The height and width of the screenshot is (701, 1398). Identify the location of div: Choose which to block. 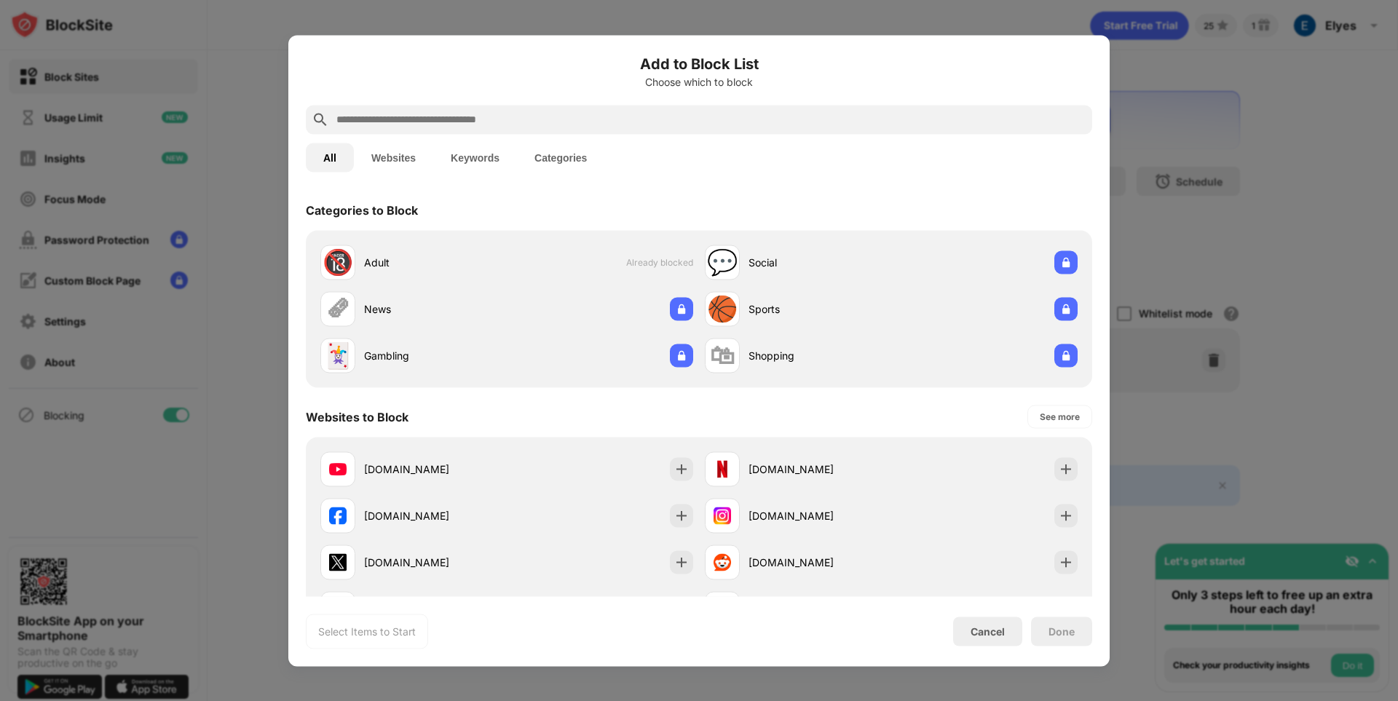
(699, 82).